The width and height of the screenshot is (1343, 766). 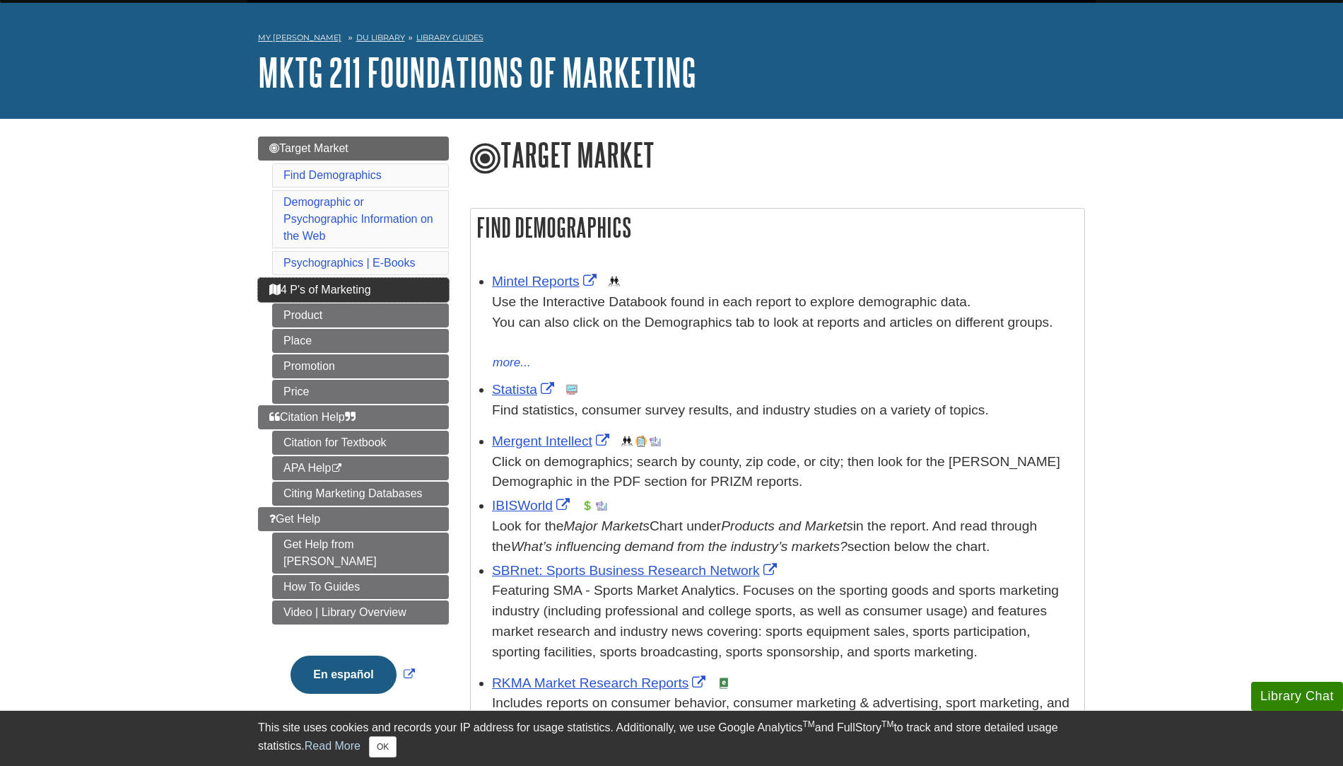 I want to click on div: This site uses cookies and records your IP address for usage statistics. Additionally, we use Goo..., so click(x=672, y=738).